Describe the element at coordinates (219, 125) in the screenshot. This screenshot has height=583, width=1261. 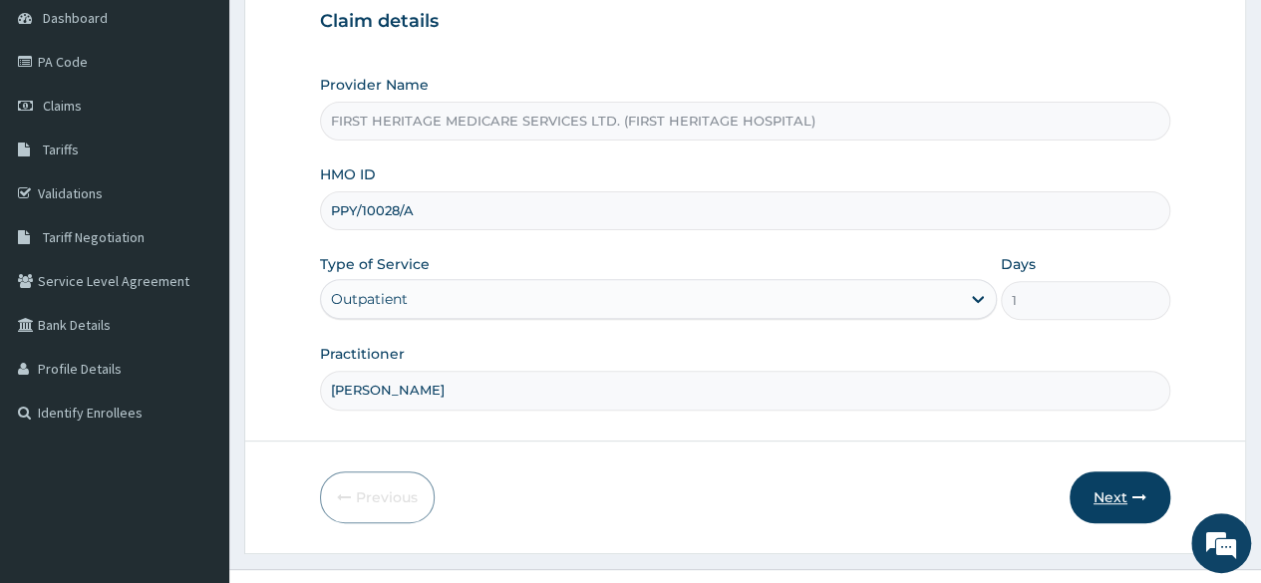
I see `div: Chat with us now` at that location.